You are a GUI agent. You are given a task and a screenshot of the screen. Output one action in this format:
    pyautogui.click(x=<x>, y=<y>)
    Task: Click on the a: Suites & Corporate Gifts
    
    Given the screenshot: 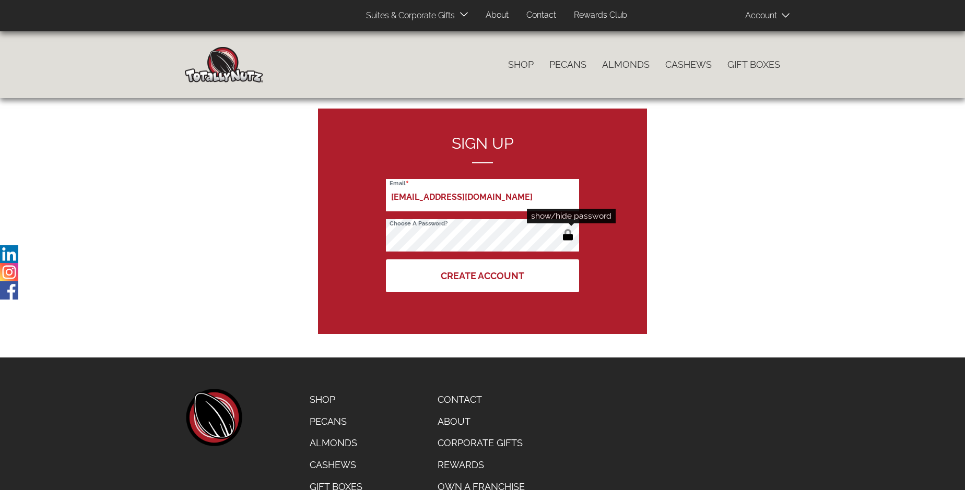 What is the action you would take?
    pyautogui.click(x=408, y=16)
    